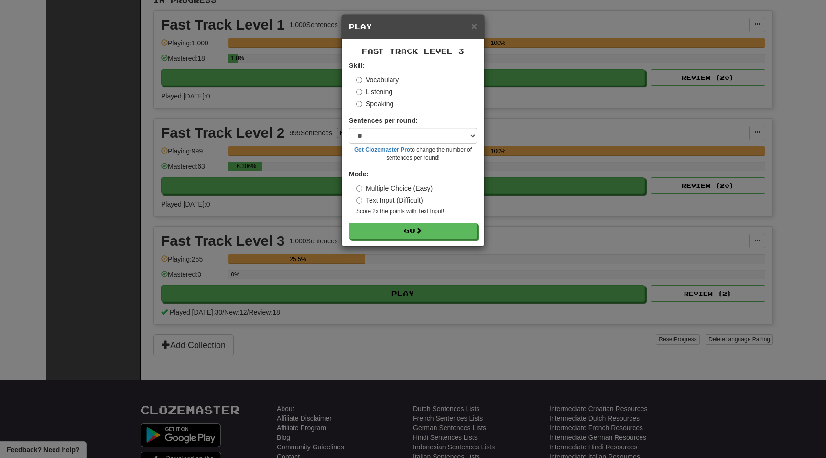  Describe the element at coordinates (413, 231) in the screenshot. I see `button: Go` at that location.